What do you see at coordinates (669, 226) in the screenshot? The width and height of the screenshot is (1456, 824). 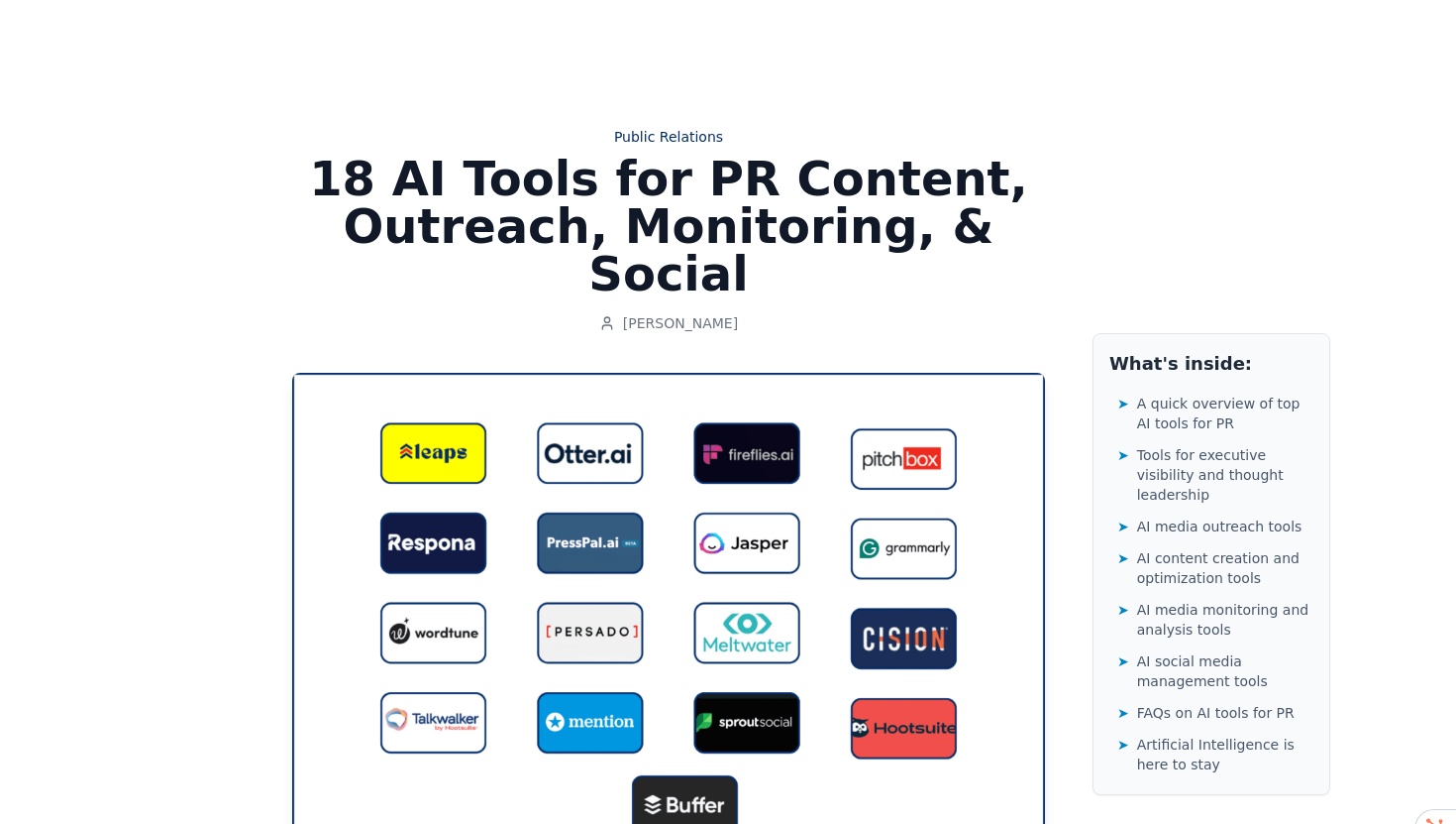 I see `h1: 18 AI Tools for PR Content, Outreach, Monitoring, & Social` at bounding box center [669, 226].